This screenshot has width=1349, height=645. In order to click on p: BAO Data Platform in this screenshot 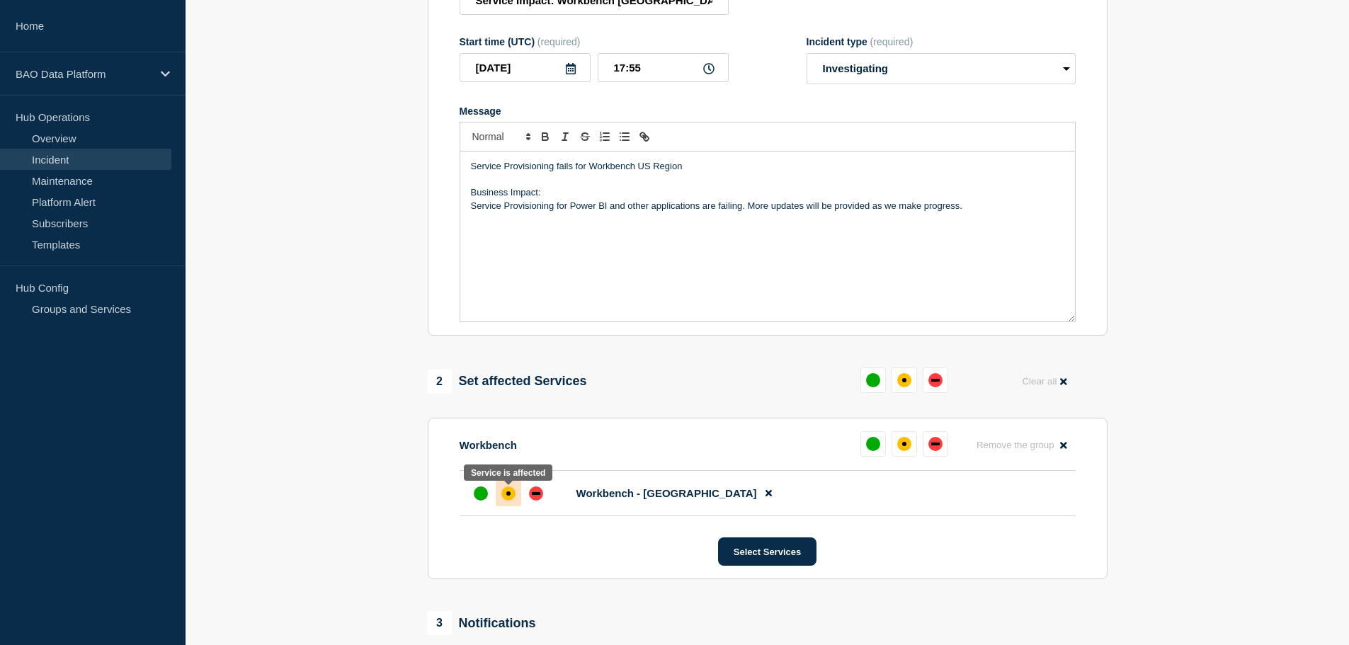, I will do `click(84, 74)`.